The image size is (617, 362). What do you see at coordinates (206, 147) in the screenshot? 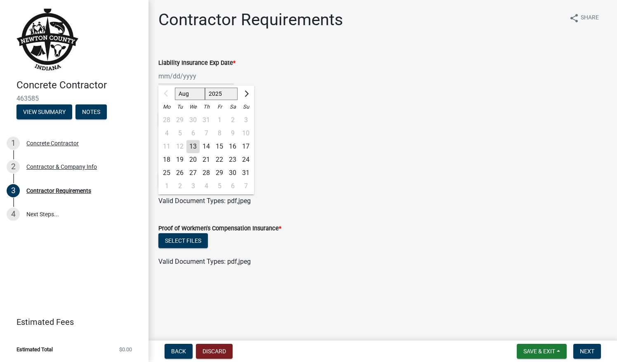
I see `div: 14` at bounding box center [206, 147].